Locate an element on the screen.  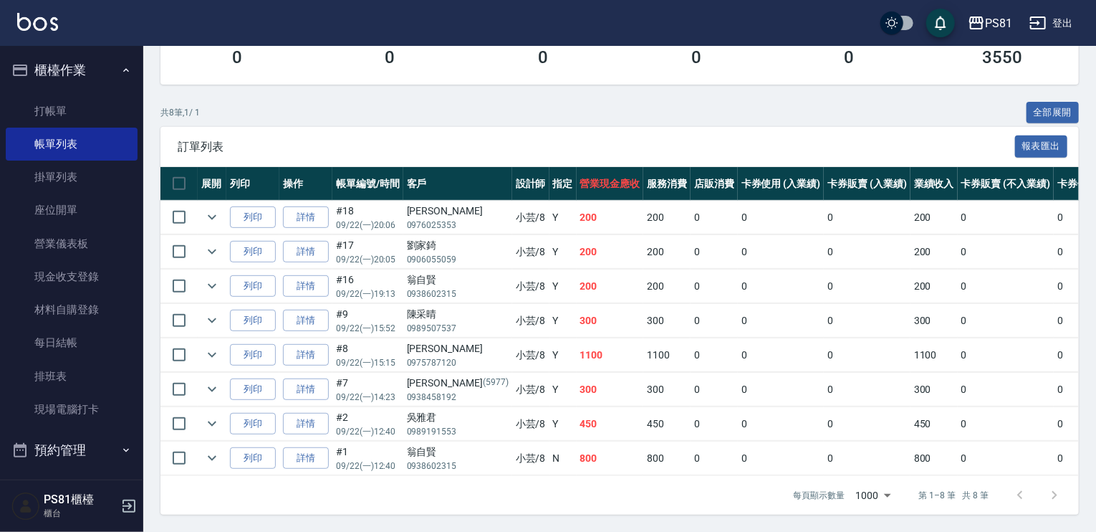
a: 每日結帳 is located at coordinates (72, 342).